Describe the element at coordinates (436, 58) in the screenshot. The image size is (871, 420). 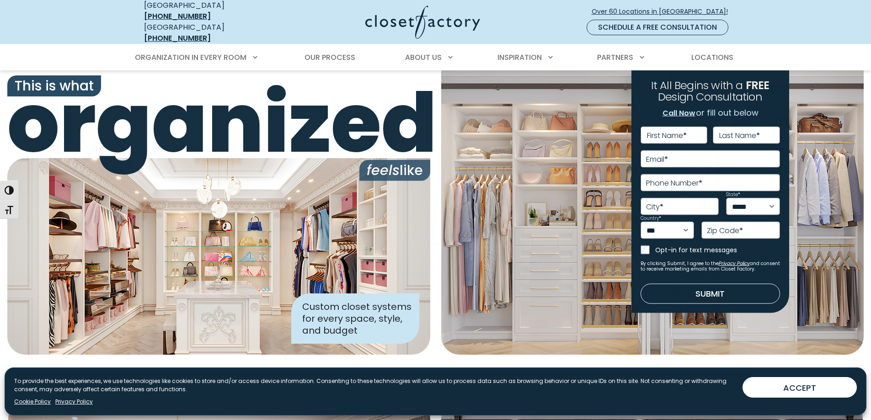
I see `nav: Primary Menu` at that location.